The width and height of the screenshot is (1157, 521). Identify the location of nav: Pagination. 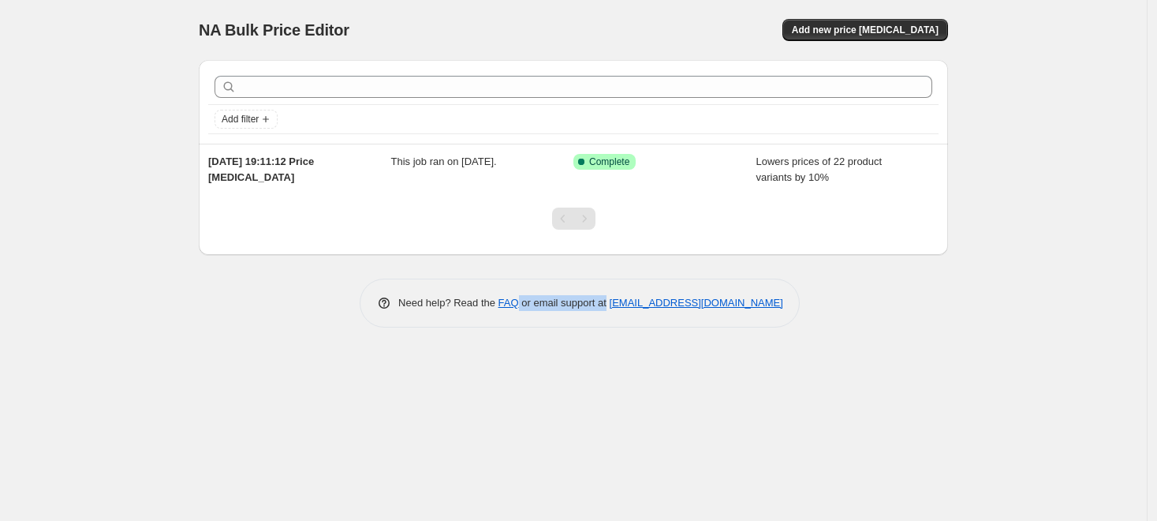
(574, 219).